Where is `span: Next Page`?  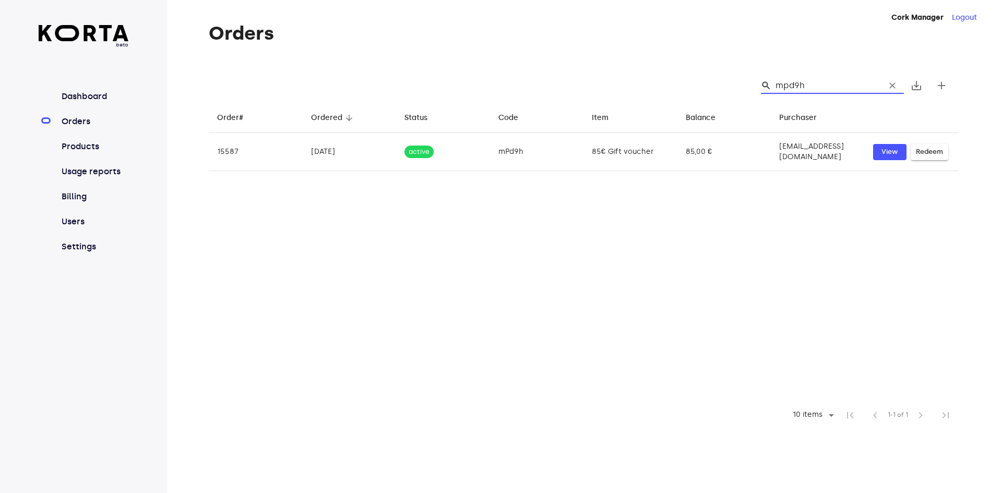 span: Next Page is located at coordinates (920, 415).